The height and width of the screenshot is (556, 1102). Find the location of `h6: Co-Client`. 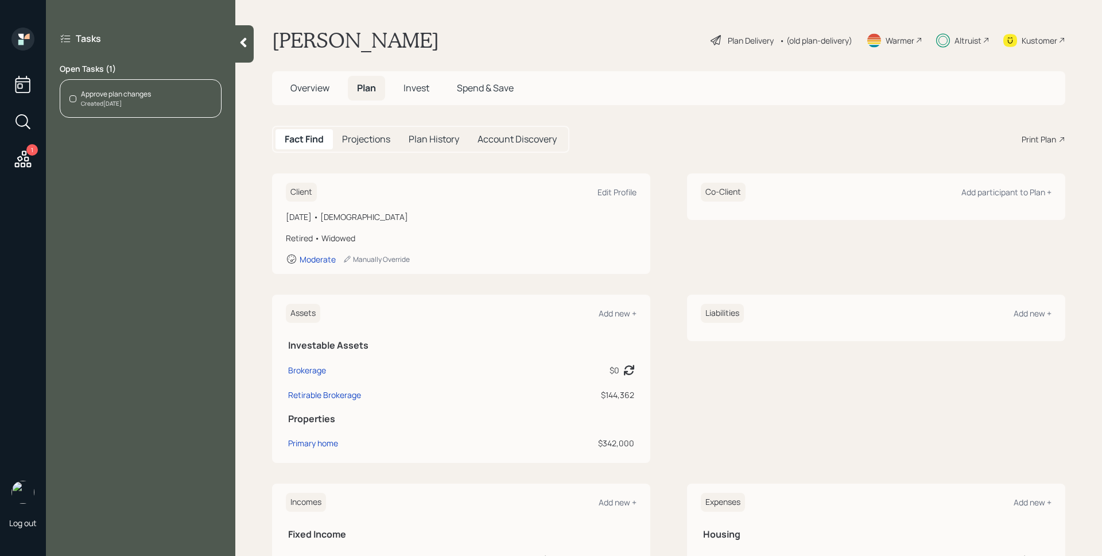

h6: Co-Client is located at coordinates (723, 192).